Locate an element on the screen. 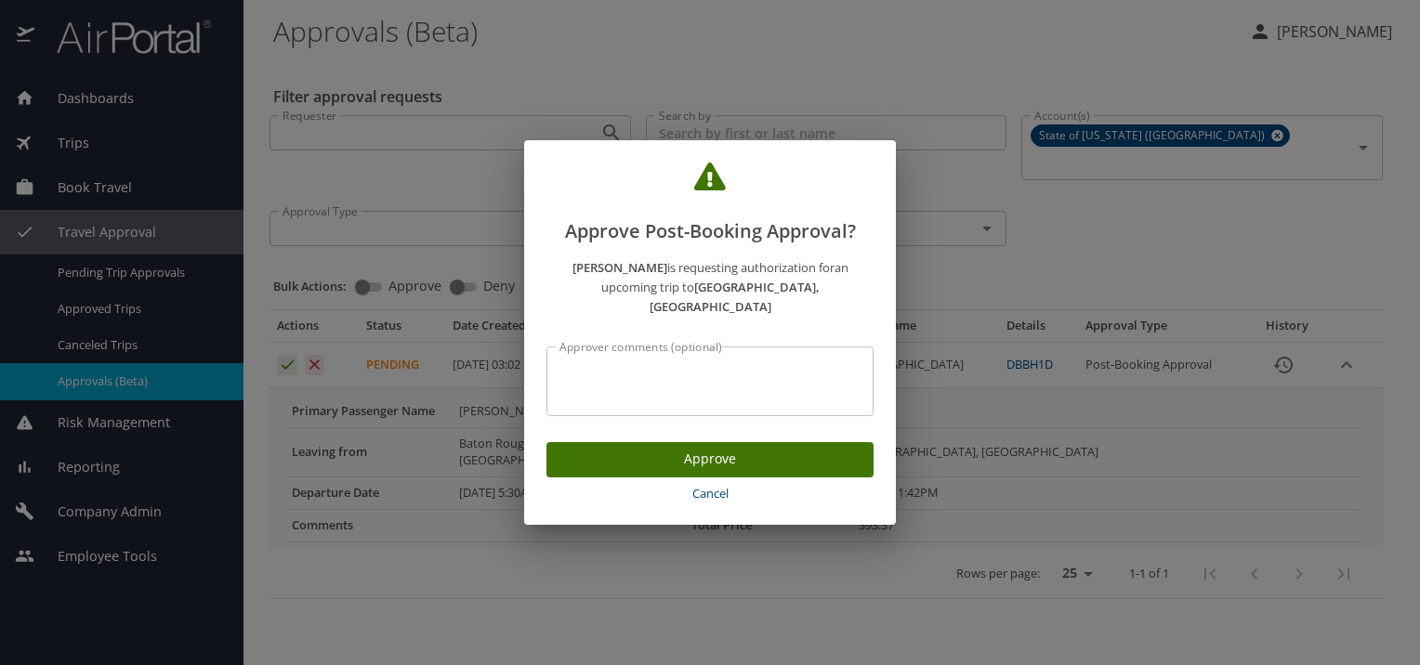 This screenshot has height=665, width=1420. span: Approve is located at coordinates (710, 459).